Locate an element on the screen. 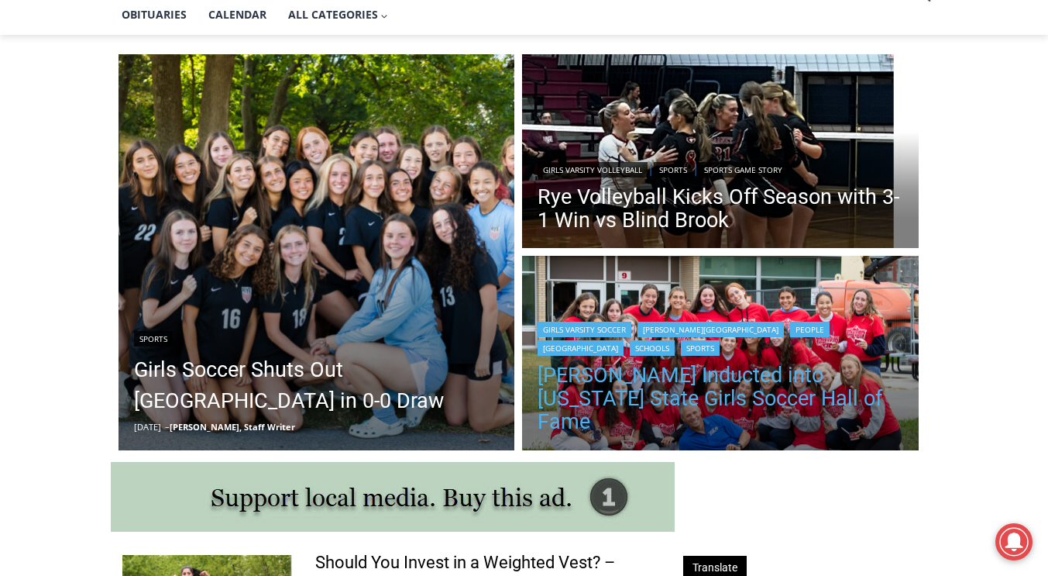 This screenshot has height=576, width=1048. img: support local media, buy this ad is located at coordinates (393, 497).